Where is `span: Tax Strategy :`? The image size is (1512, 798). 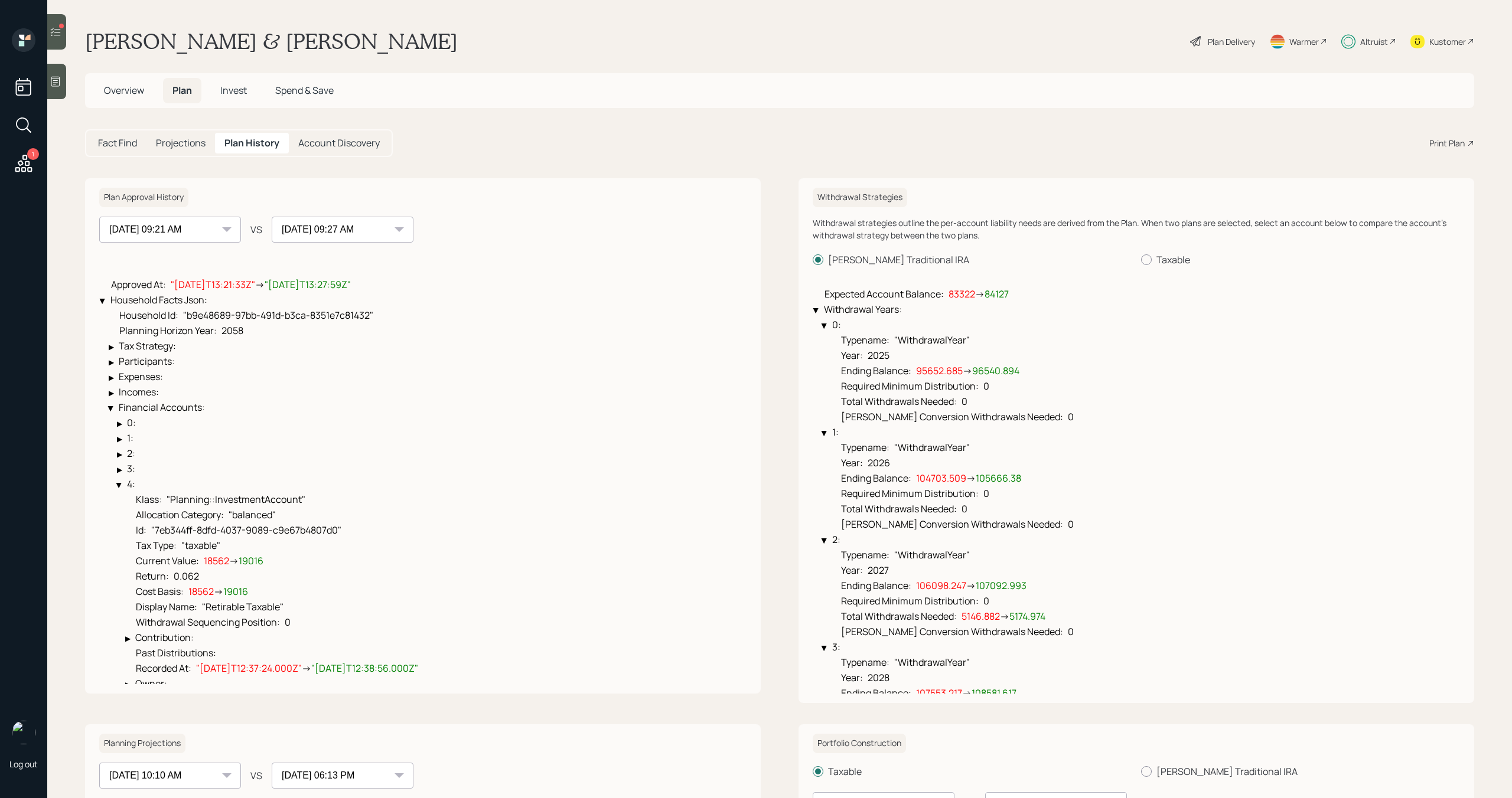 span: Tax Strategy : is located at coordinates (147, 345).